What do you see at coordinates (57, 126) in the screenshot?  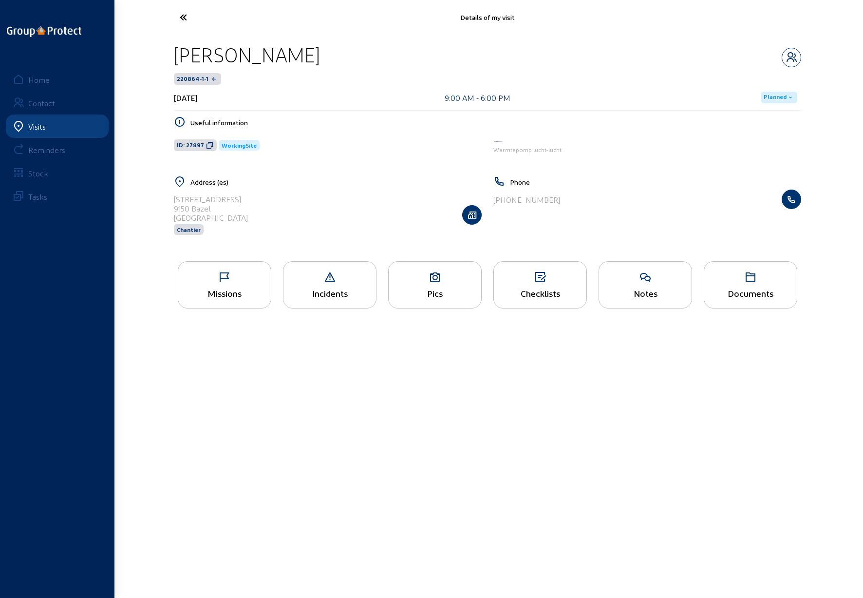 I see `a: Visits` at bounding box center [57, 126].